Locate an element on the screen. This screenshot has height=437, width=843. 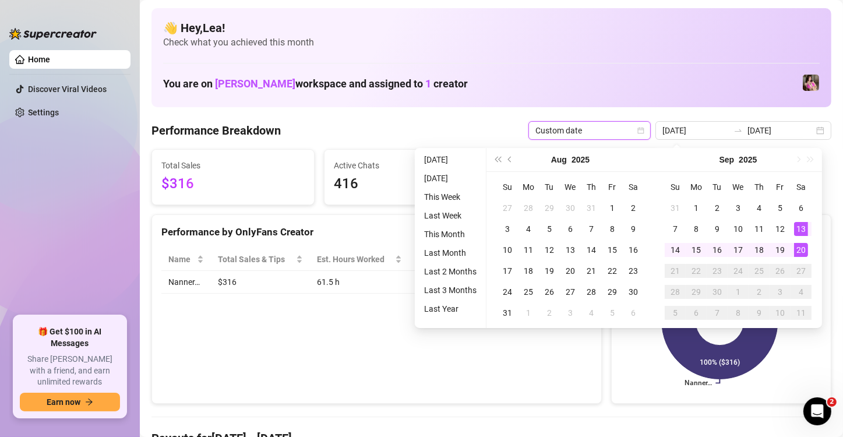
td: 2025-09-20 is located at coordinates (801, 250).